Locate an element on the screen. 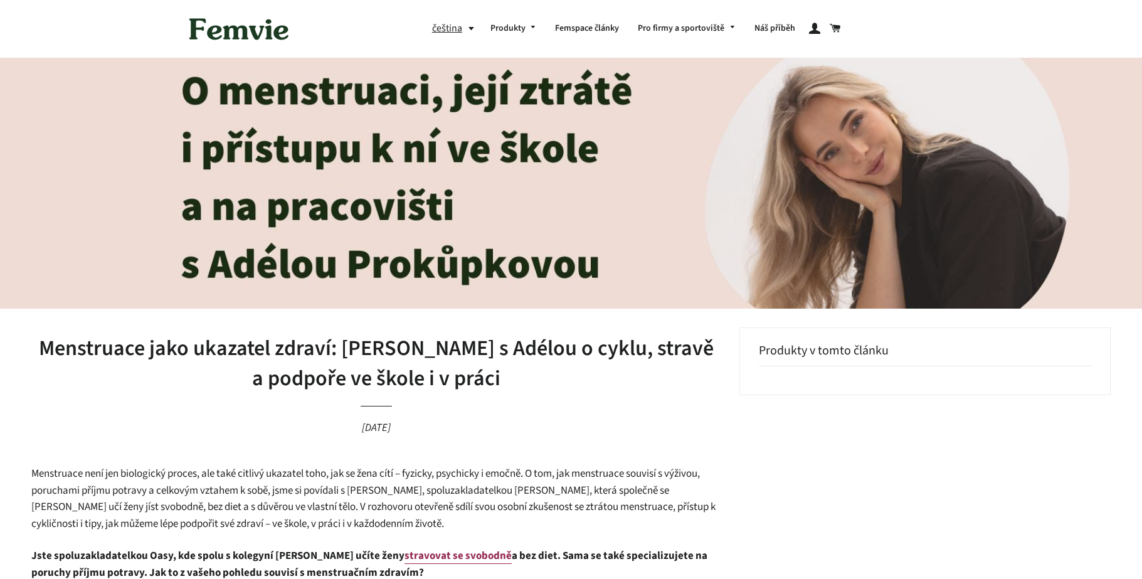 The image size is (1142, 579). span: Menstruace není jen biologický proces, ale také citlivý ukazatel toho, jak se žena cítí – fyzicky... is located at coordinates (373, 498).